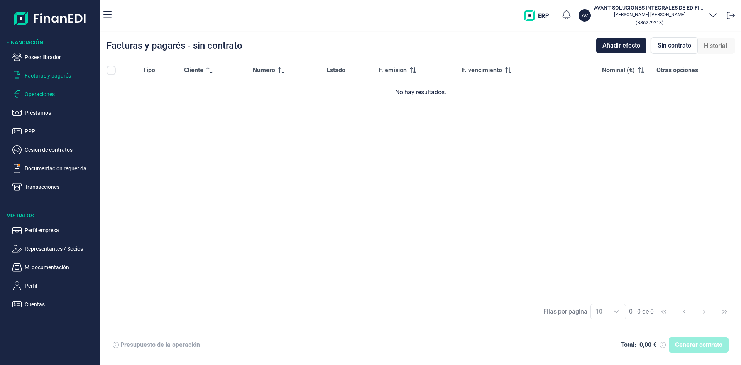 The width and height of the screenshot is (741, 365). I want to click on p: Transacciones, so click(61, 187).